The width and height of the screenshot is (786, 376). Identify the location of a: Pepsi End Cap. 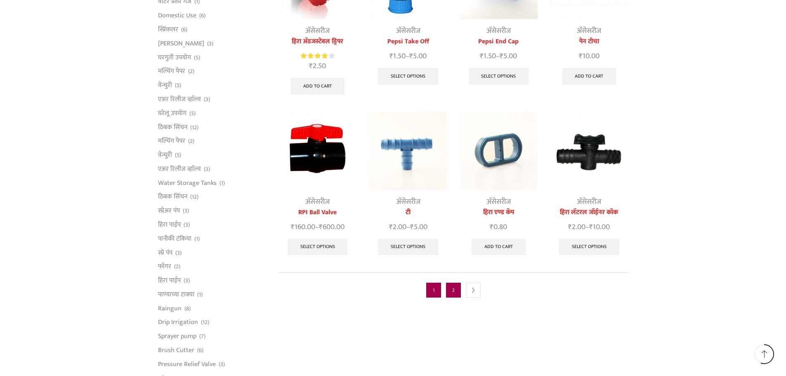
(498, 42).